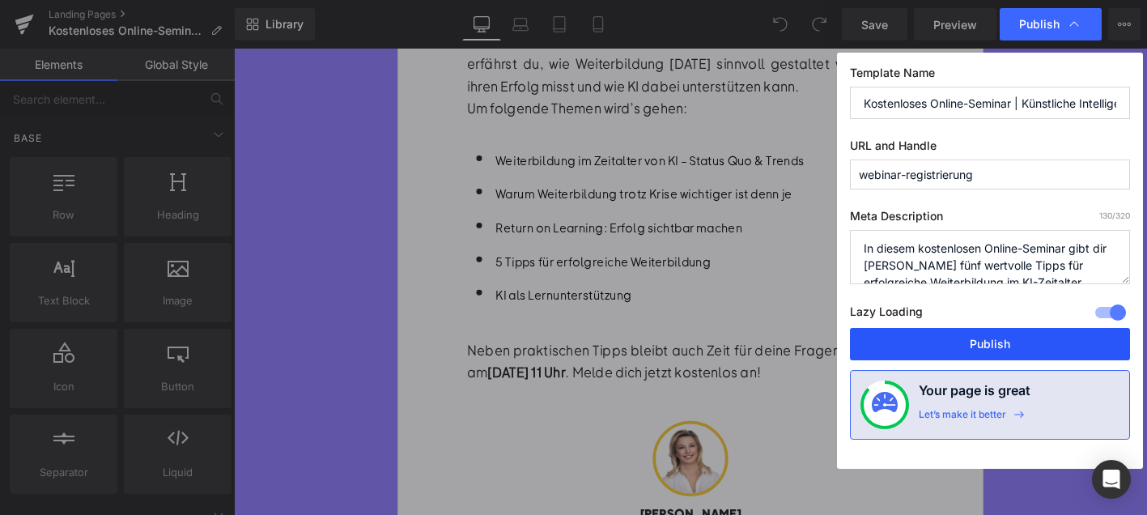 Image resolution: width=1147 pixels, height=515 pixels. I want to click on span: 130, so click(1106, 215).